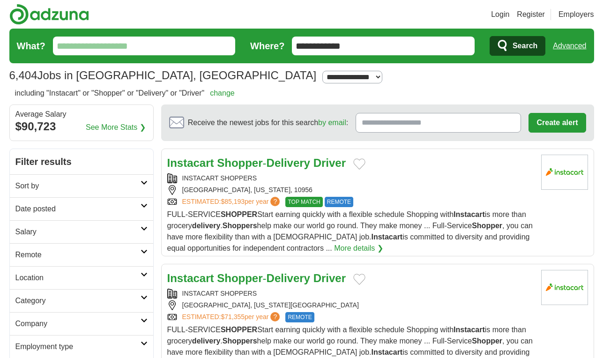 Image resolution: width=603 pixels, height=358 pixels. Describe the element at coordinates (525, 46) in the screenshot. I see `span: Search` at that location.